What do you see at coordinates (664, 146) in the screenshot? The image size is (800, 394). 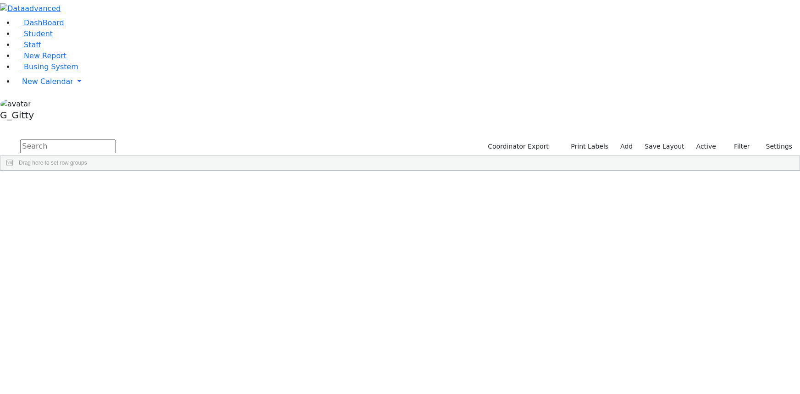 I see `button: Save Layout` at bounding box center [664, 146].